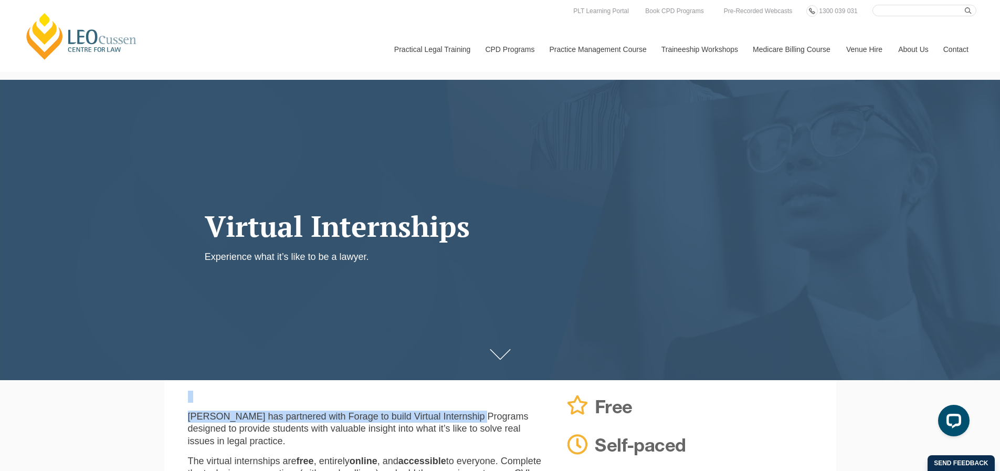  What do you see at coordinates (24, 20) in the screenshot?
I see `button: Open LiveChat chat widget` at bounding box center [24, 20].